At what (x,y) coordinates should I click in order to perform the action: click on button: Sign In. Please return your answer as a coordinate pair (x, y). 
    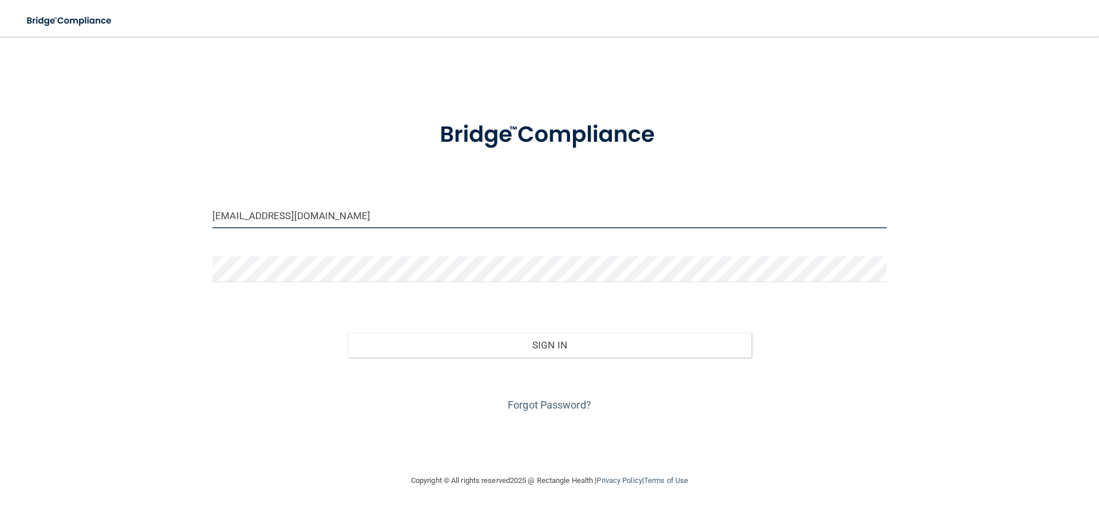
    Looking at the image, I should click on (549, 345).